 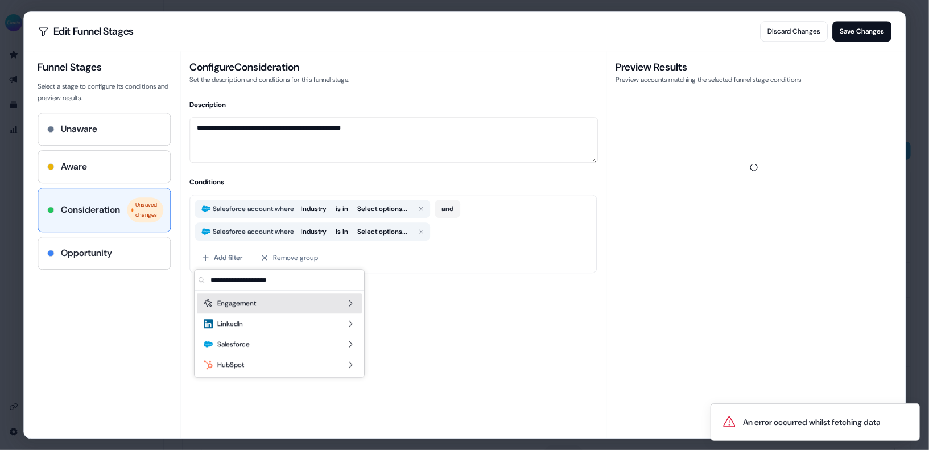 I want to click on span: Engagement, so click(x=237, y=303).